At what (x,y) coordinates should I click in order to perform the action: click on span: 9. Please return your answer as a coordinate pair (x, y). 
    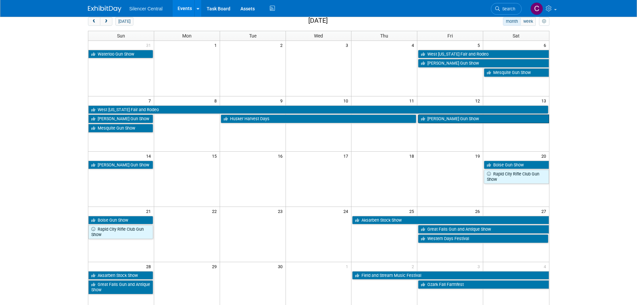
    Looking at the image, I should click on (283, 100).